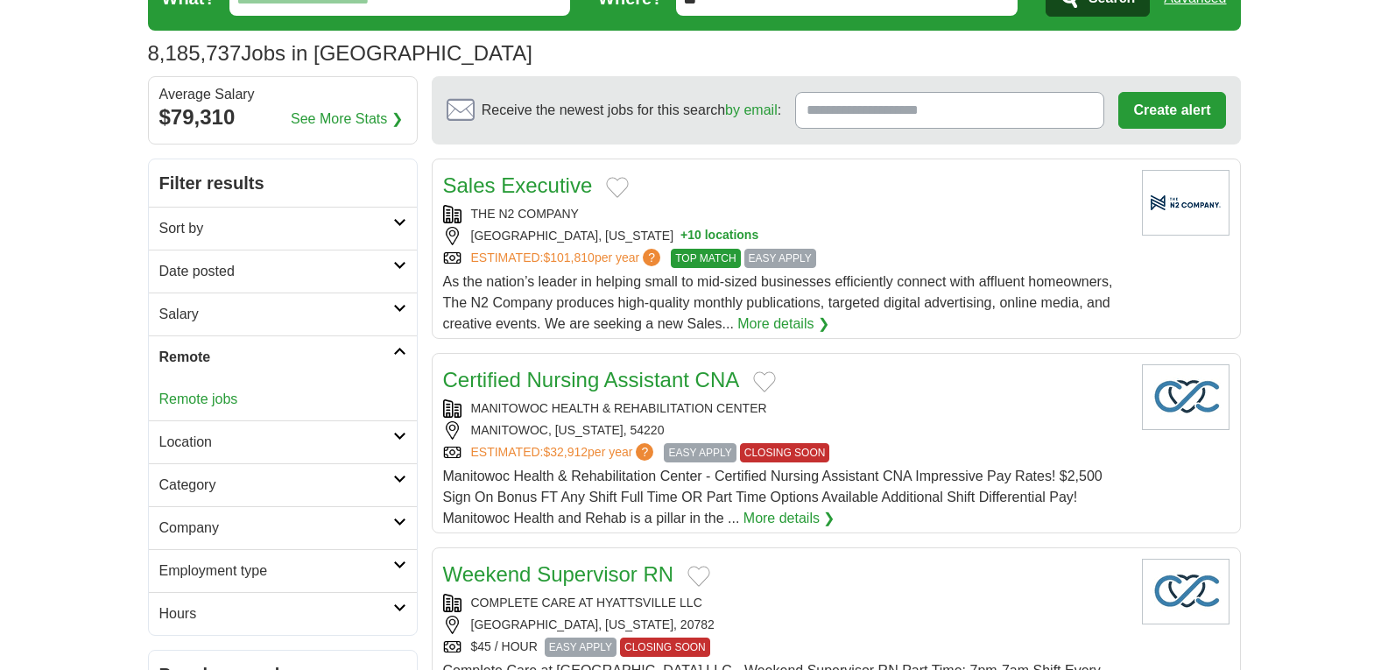 Image resolution: width=1388 pixels, height=670 pixels. What do you see at coordinates (283, 271) in the screenshot?
I see `a: Date posted` at bounding box center [283, 271].